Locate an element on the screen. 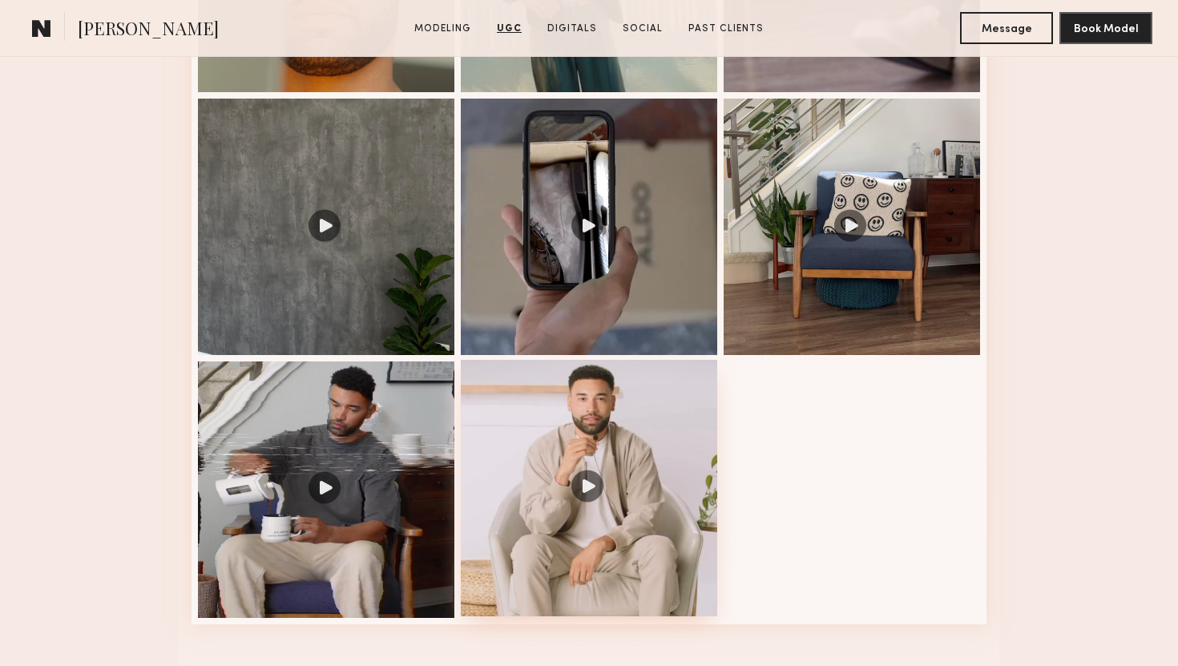 This screenshot has height=666, width=1178. a: Book Model is located at coordinates (1106, 27).